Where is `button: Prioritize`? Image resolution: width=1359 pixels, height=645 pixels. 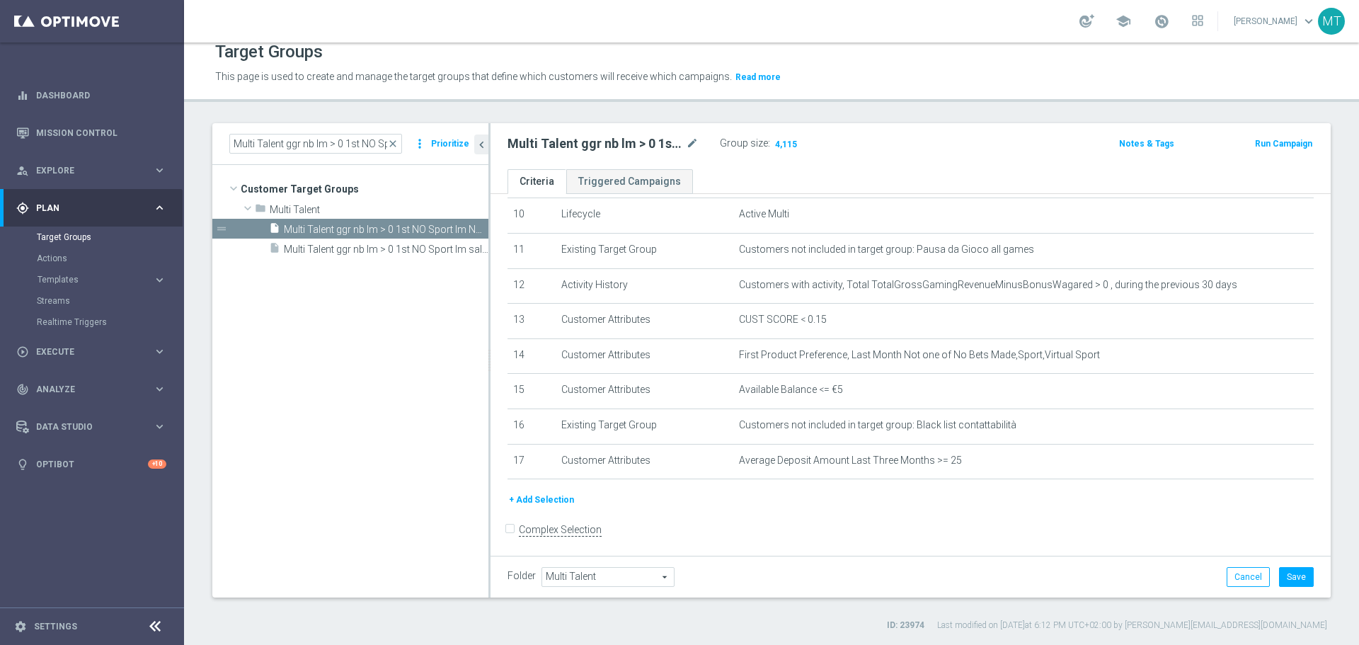 button: Prioritize is located at coordinates (450, 144).